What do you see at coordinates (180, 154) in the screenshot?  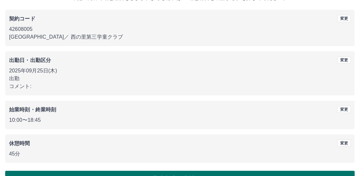 I see `p: 45分` at bounding box center [180, 154].